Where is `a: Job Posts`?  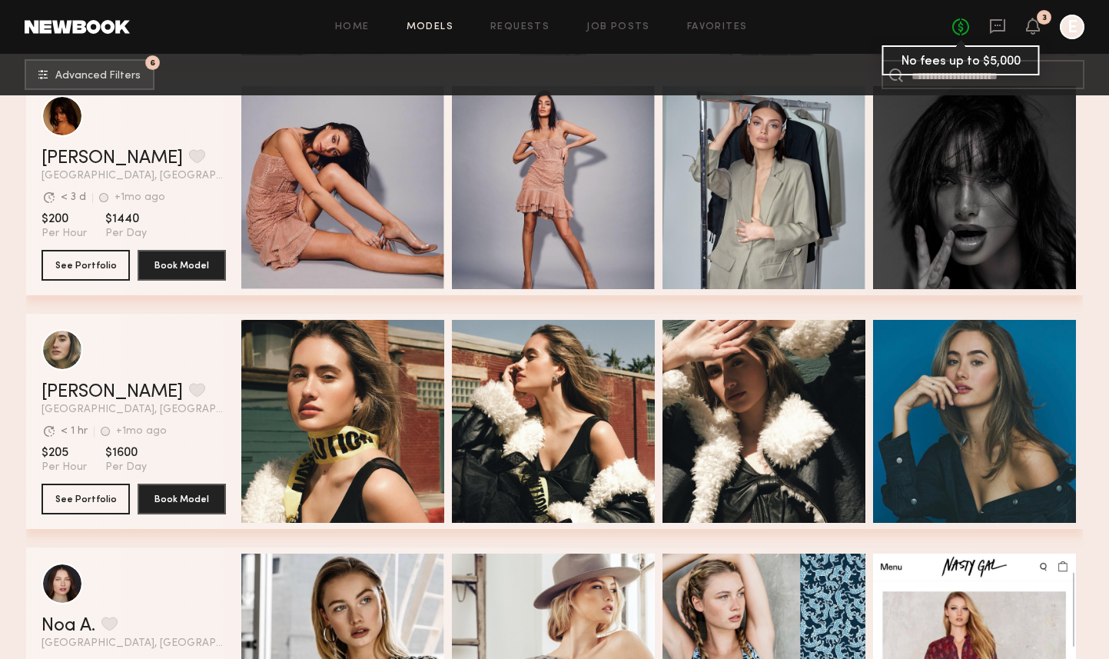
a: Job Posts is located at coordinates (618, 27).